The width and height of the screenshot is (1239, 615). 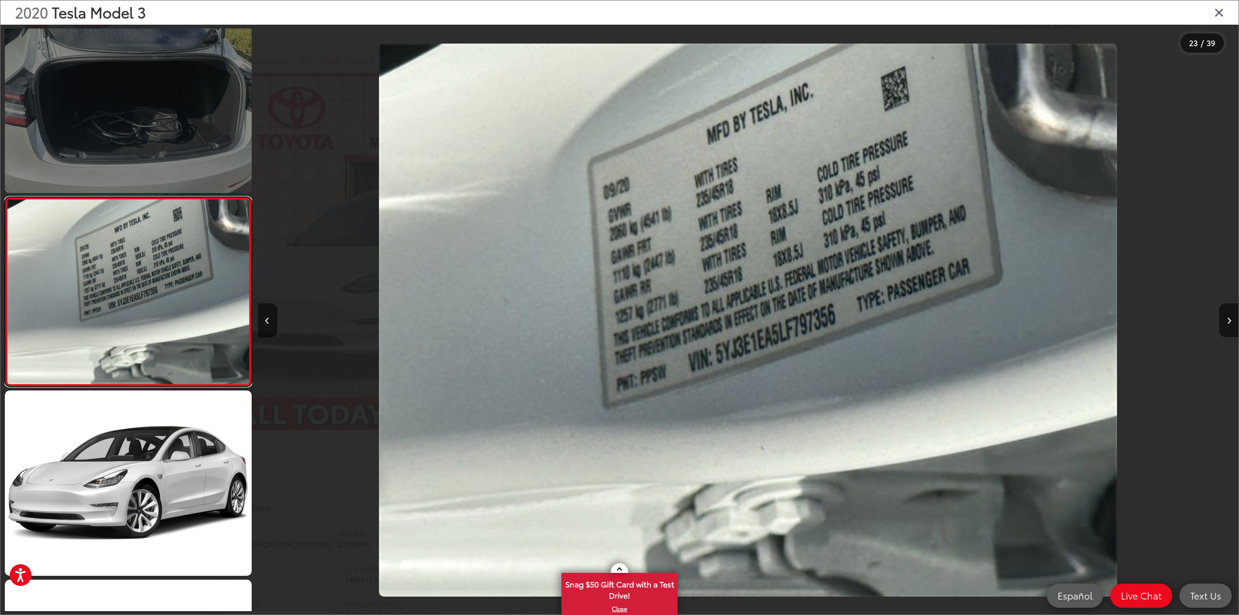 What do you see at coordinates (1142, 596) in the screenshot?
I see `a: Live Chat` at bounding box center [1142, 596].